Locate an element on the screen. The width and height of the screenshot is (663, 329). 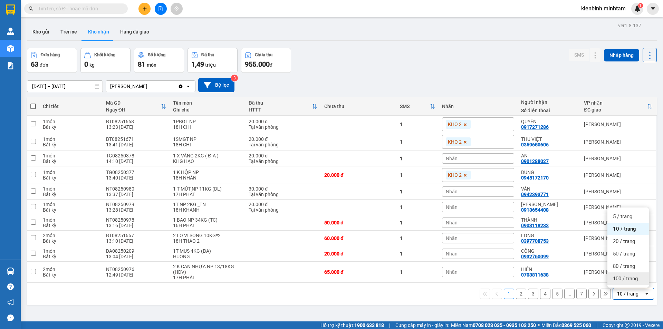
span: search is located at coordinates (31, 9).